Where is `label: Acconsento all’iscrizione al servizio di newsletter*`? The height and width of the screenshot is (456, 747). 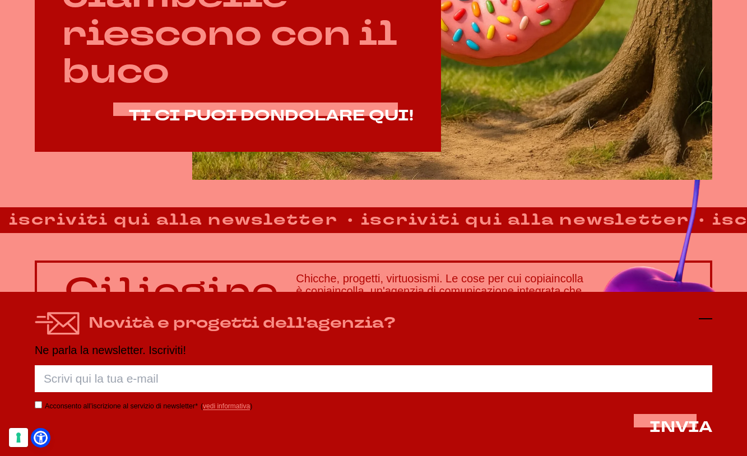
label: Acconsento all’iscrizione al servizio di newsletter* is located at coordinates (121, 406).